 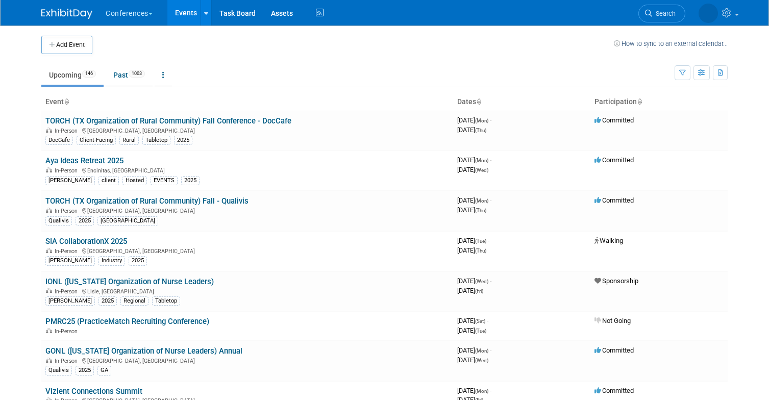 I want to click on a: PMRC25 (PracticeMatch Recruiting Conference), so click(x=127, y=322).